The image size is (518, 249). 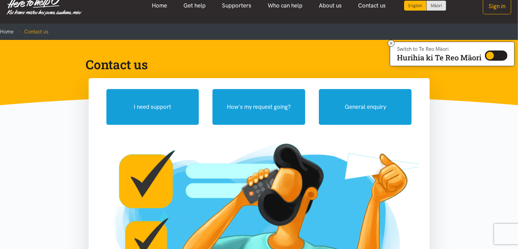 What do you see at coordinates (365, 107) in the screenshot?
I see `button: General enquiry` at bounding box center [365, 107].